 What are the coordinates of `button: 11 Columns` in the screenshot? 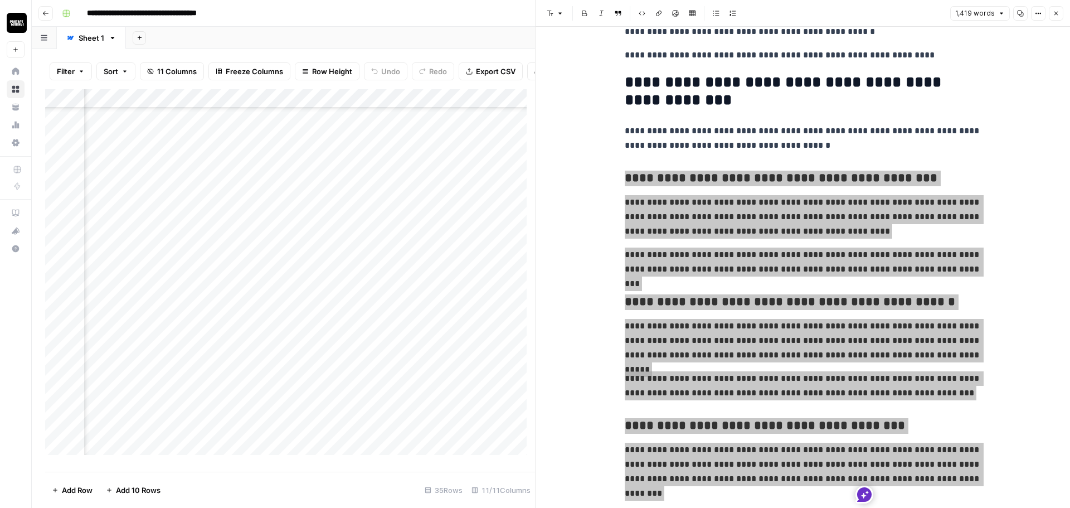 It's located at (172, 71).